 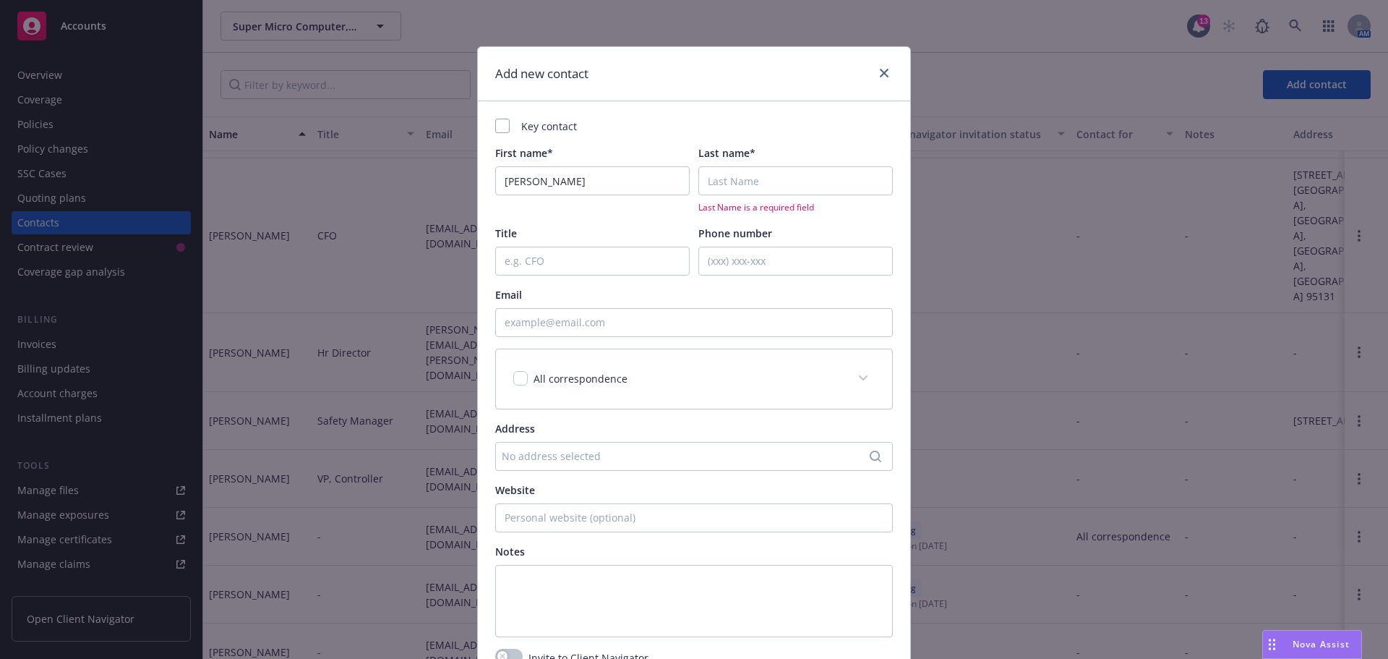 I want to click on h1: Add new contact, so click(x=542, y=74).